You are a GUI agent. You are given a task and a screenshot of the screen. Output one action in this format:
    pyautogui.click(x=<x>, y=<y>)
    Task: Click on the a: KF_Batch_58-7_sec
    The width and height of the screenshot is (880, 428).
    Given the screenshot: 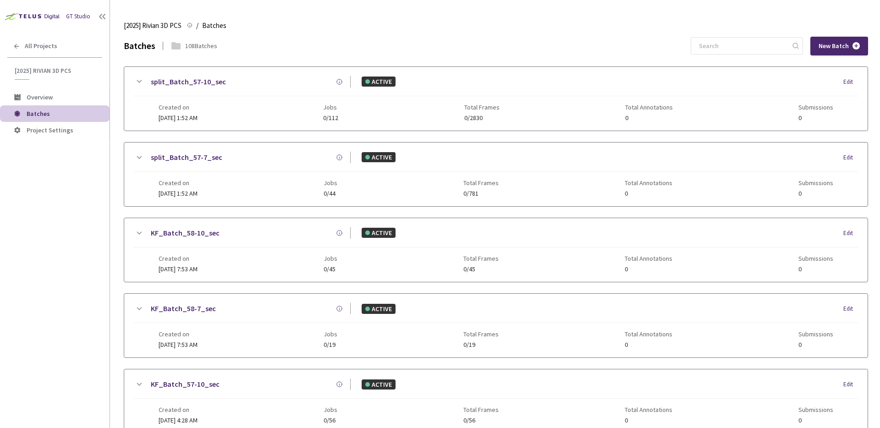 What is the action you would take?
    pyautogui.click(x=183, y=309)
    